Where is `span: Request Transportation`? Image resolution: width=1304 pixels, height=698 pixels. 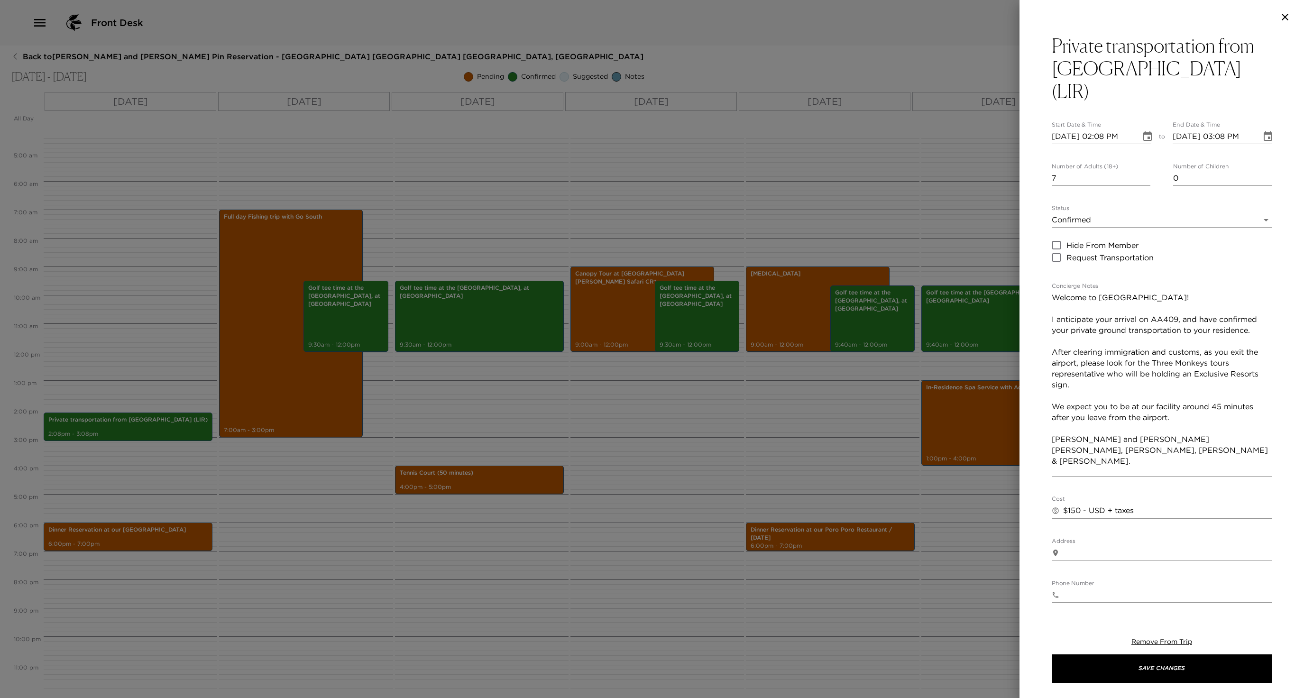
span: Request Transportation is located at coordinates (1110, 257).